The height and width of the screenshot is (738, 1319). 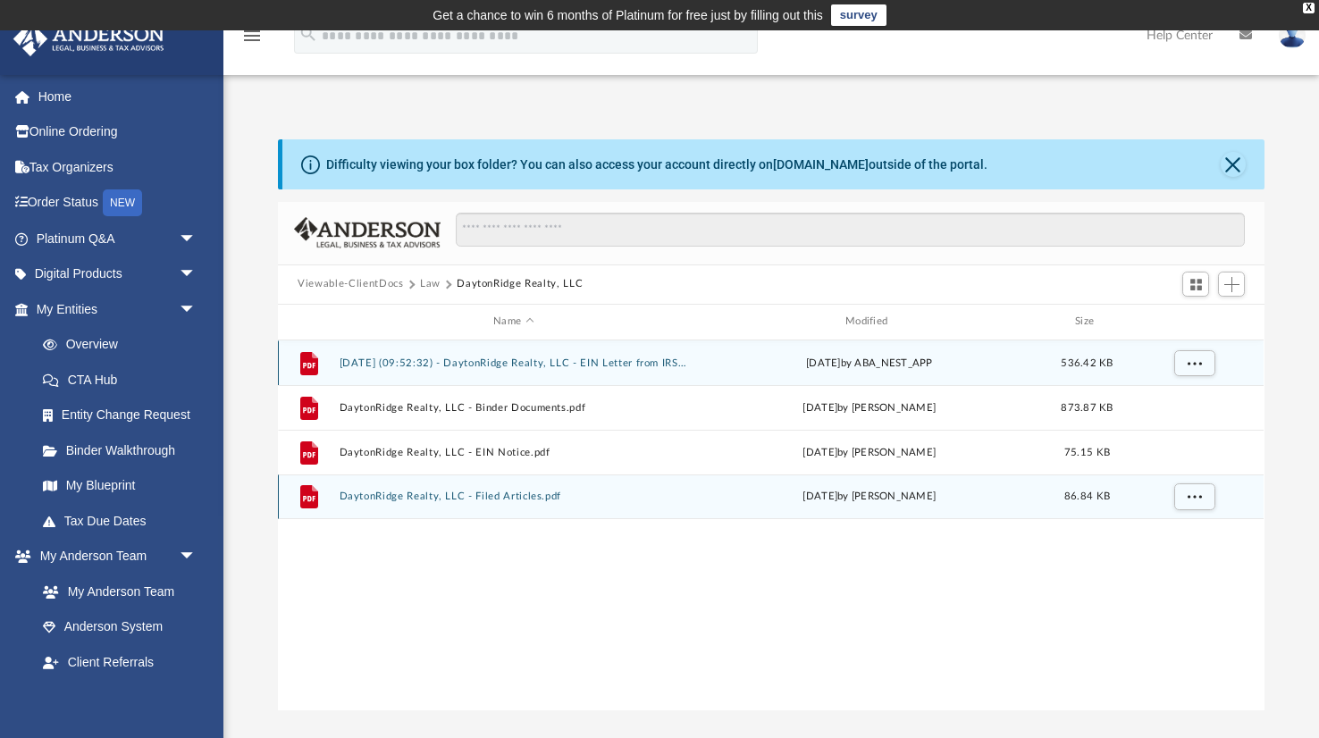 What do you see at coordinates (1292, 35) in the screenshot?
I see `img: User Pic` at bounding box center [1292, 35].